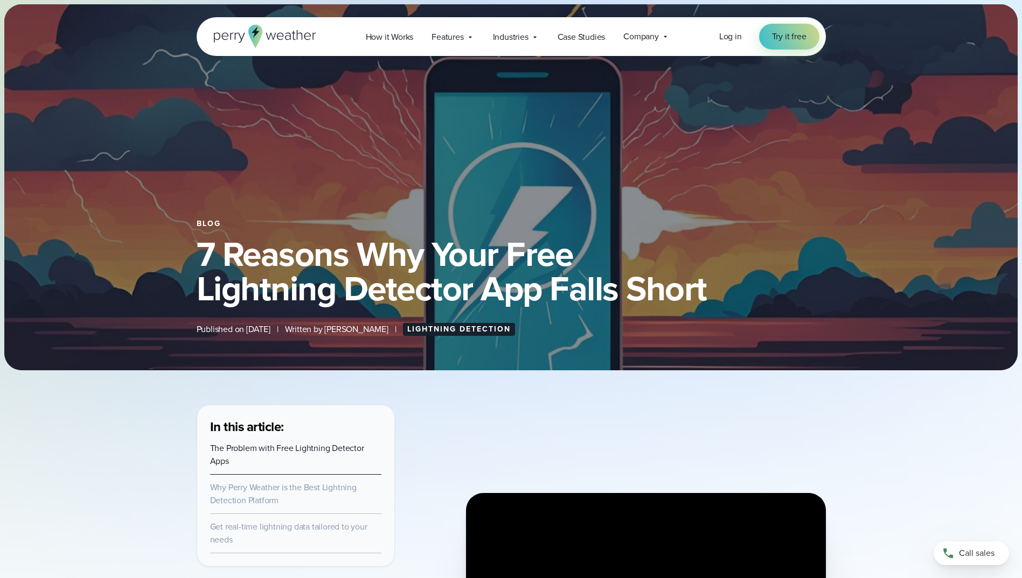 The image size is (1022, 578). Describe the element at coordinates (296, 427) in the screenshot. I see `h3: In this article:` at that location.